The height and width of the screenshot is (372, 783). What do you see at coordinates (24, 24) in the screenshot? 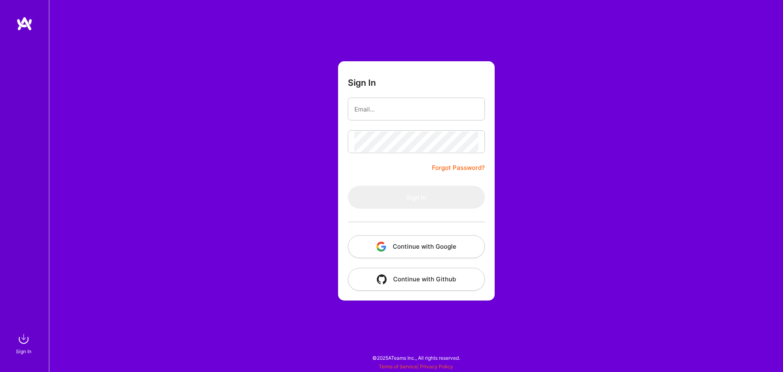
I see `img: logo` at bounding box center [24, 24].